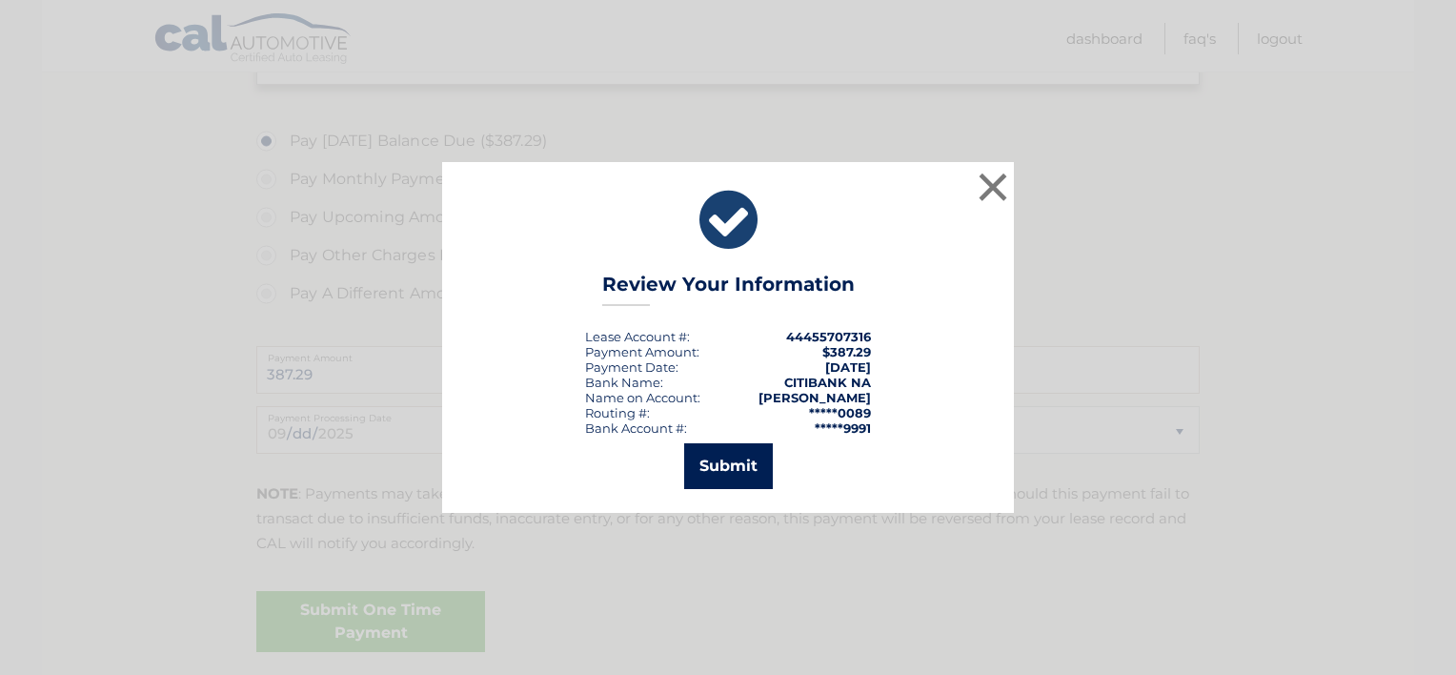  I want to click on div: Routing #:, so click(618, 413).